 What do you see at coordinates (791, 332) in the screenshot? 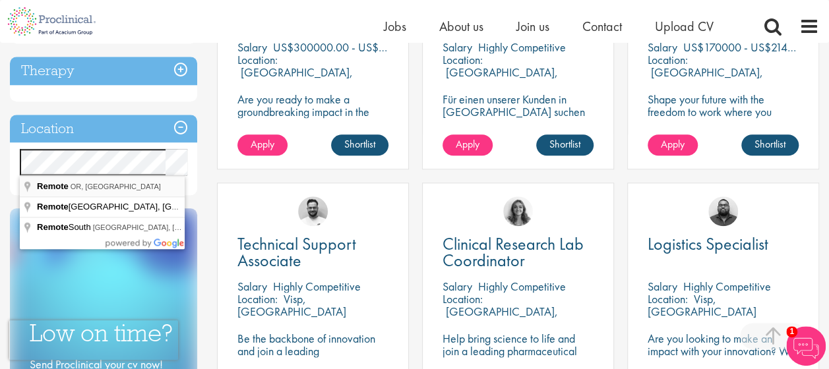
I see `span: 1` at bounding box center [791, 332].